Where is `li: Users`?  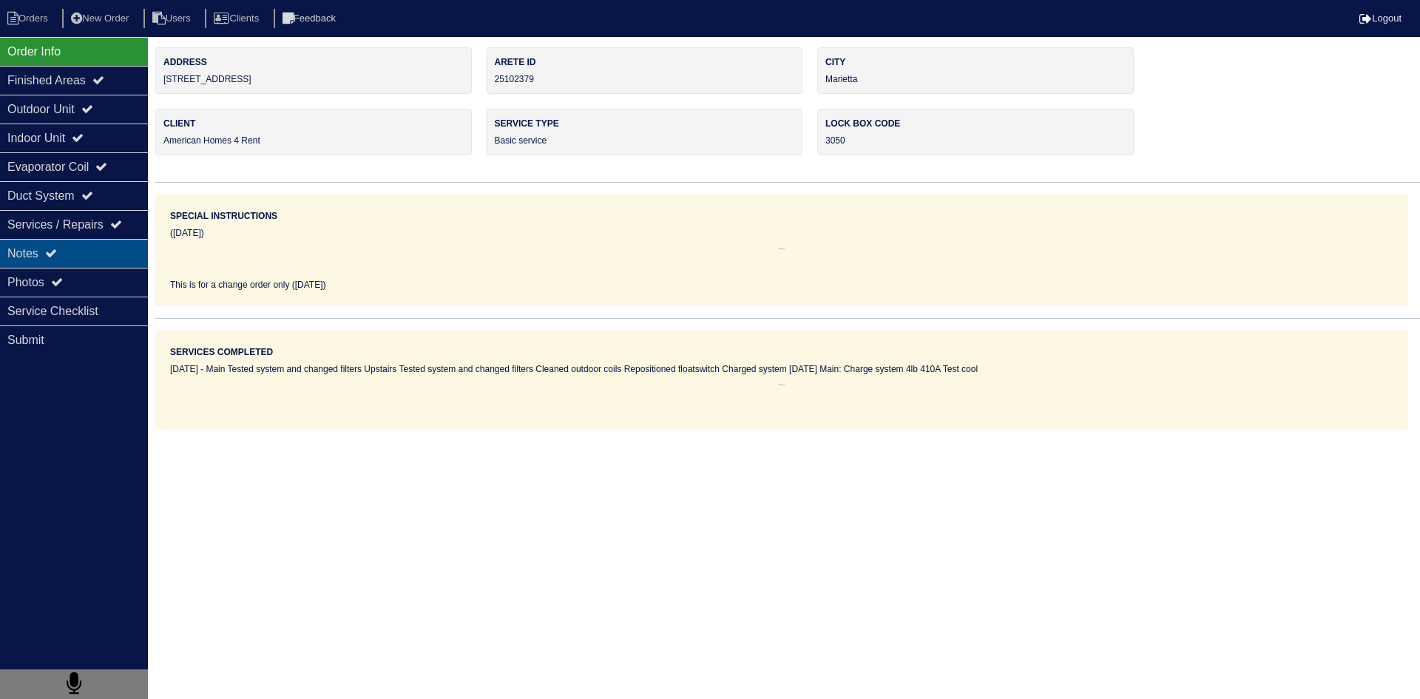 li: Users is located at coordinates (173, 18).